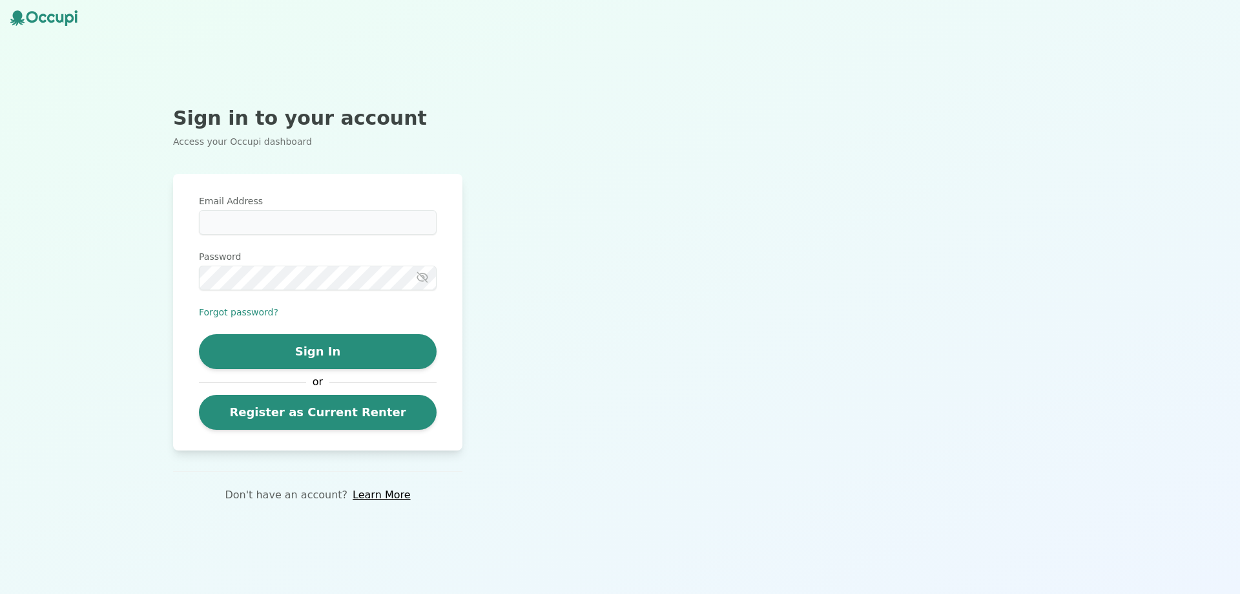 The height and width of the screenshot is (594, 1240). I want to click on a: Register as Current Renter, so click(318, 412).